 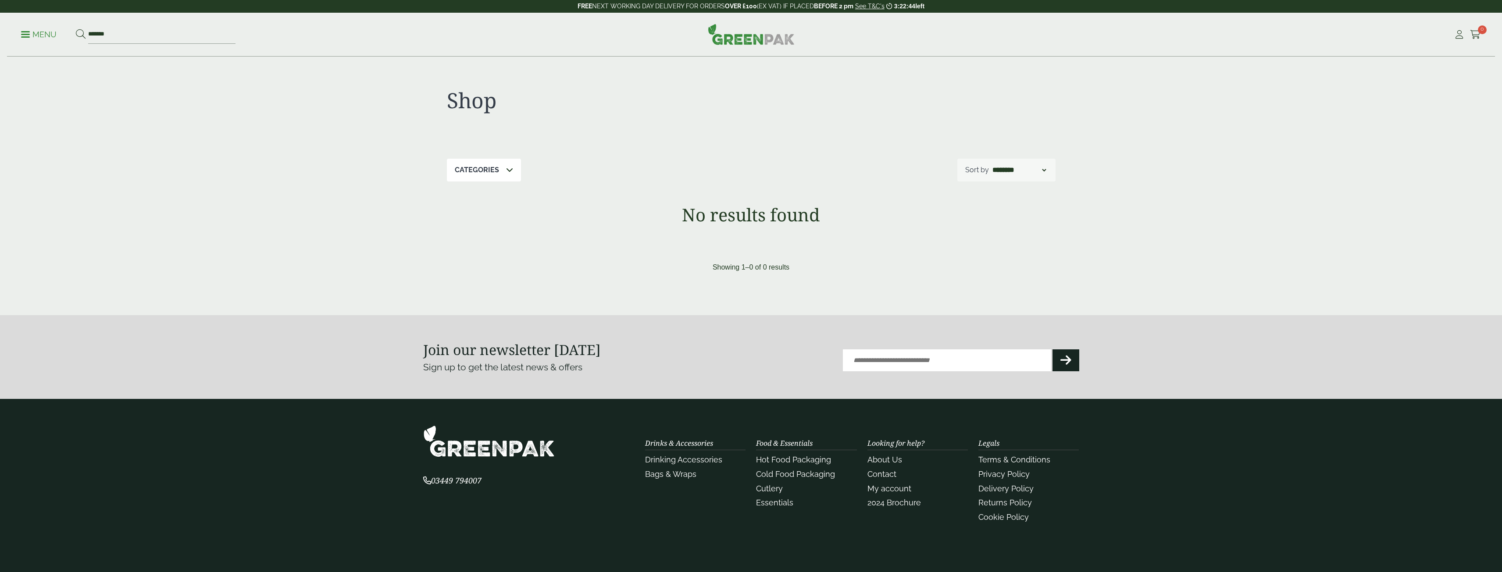 I want to click on a: Delivery Policy, so click(x=1006, y=489).